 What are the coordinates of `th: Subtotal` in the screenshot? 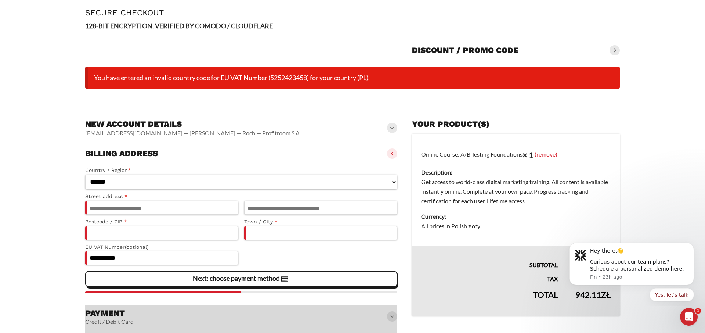 It's located at (489, 257).